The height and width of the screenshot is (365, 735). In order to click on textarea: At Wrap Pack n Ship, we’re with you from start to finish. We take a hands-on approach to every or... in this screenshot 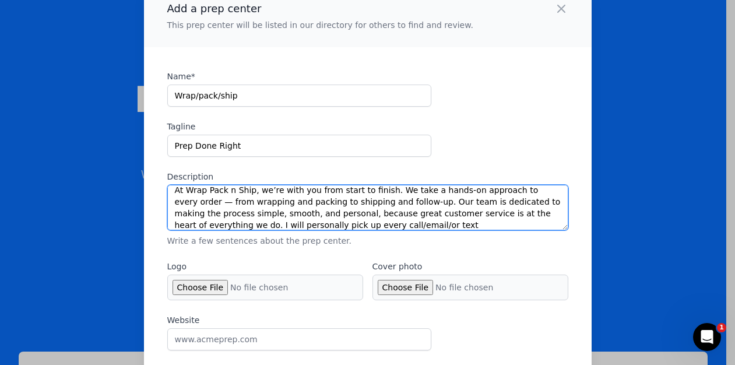, I will do `click(368, 208)`.